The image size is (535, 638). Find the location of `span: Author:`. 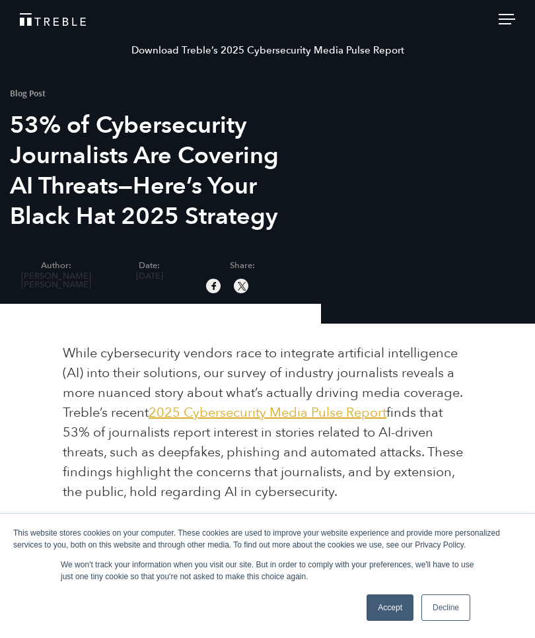

span: Author: is located at coordinates (56, 266).